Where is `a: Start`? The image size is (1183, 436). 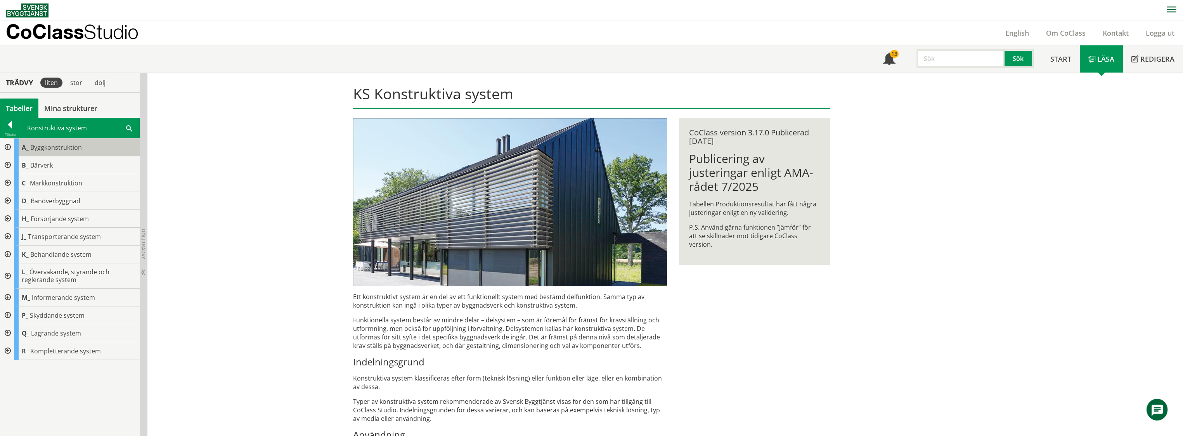 a: Start is located at coordinates (1060, 59).